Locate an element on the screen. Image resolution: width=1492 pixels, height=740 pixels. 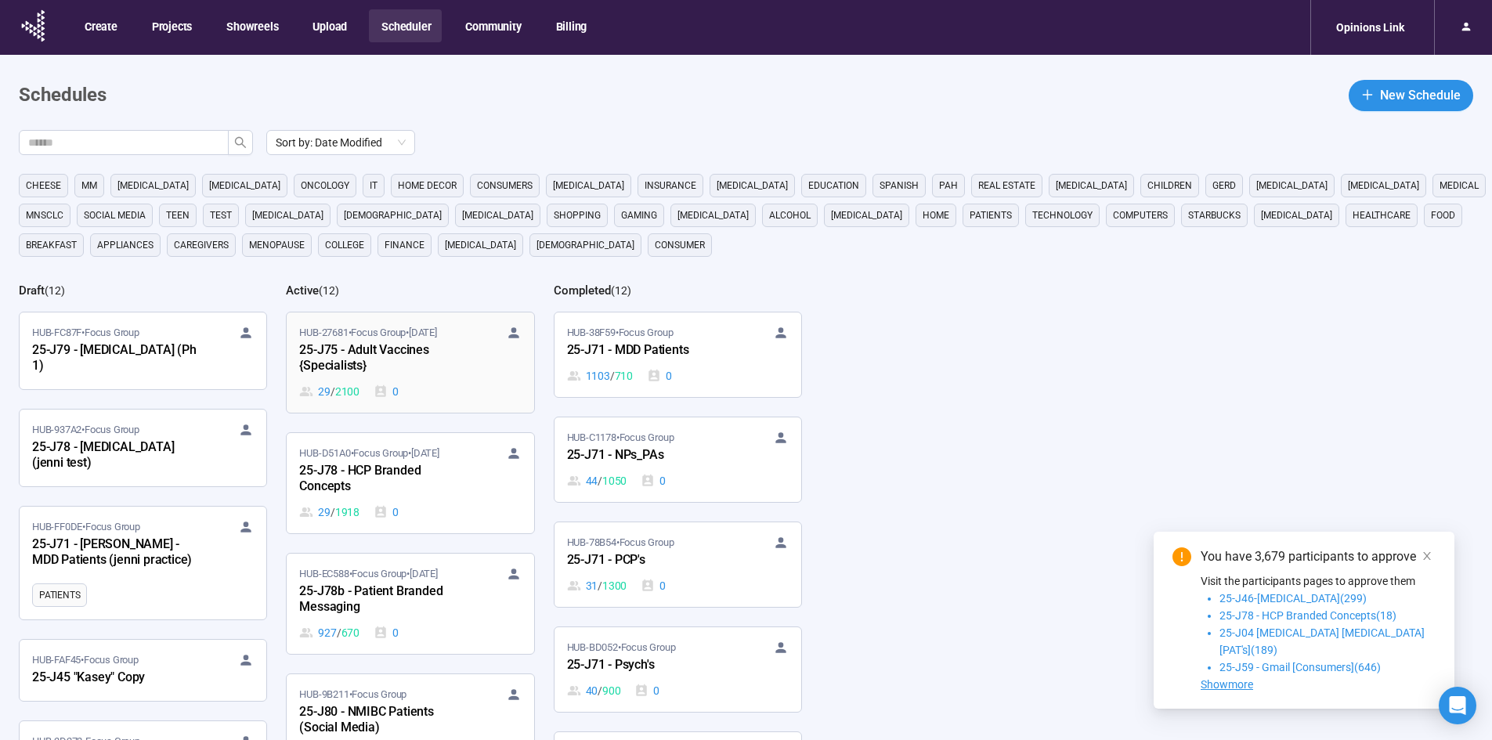
span: Insurance is located at coordinates (671, 186).